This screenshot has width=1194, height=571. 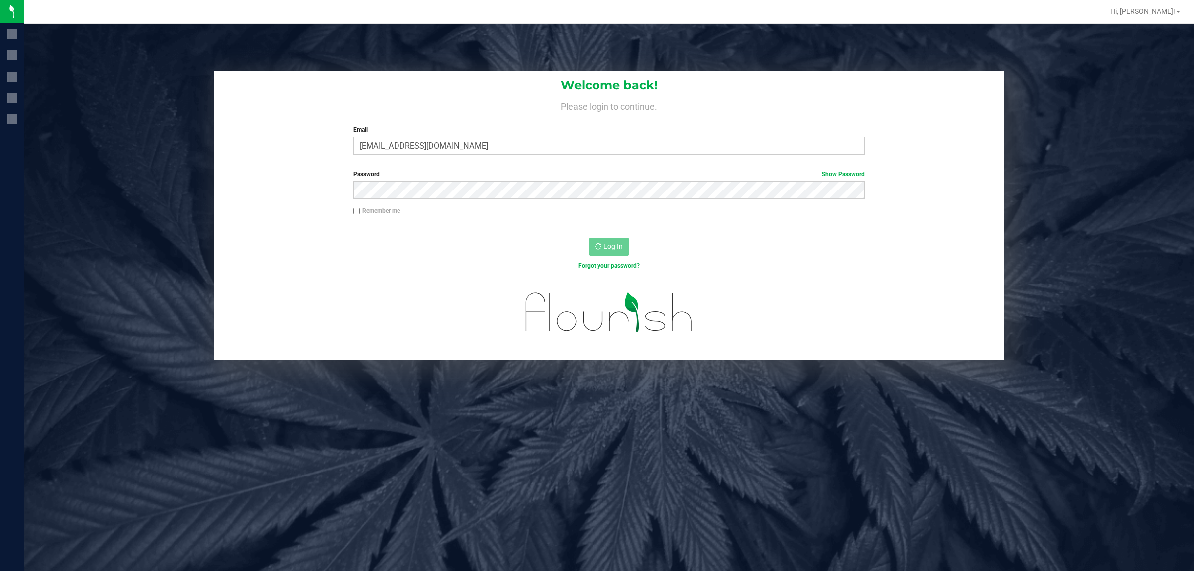 What do you see at coordinates (609, 247) in the screenshot?
I see `button: Log In` at bounding box center [609, 247].